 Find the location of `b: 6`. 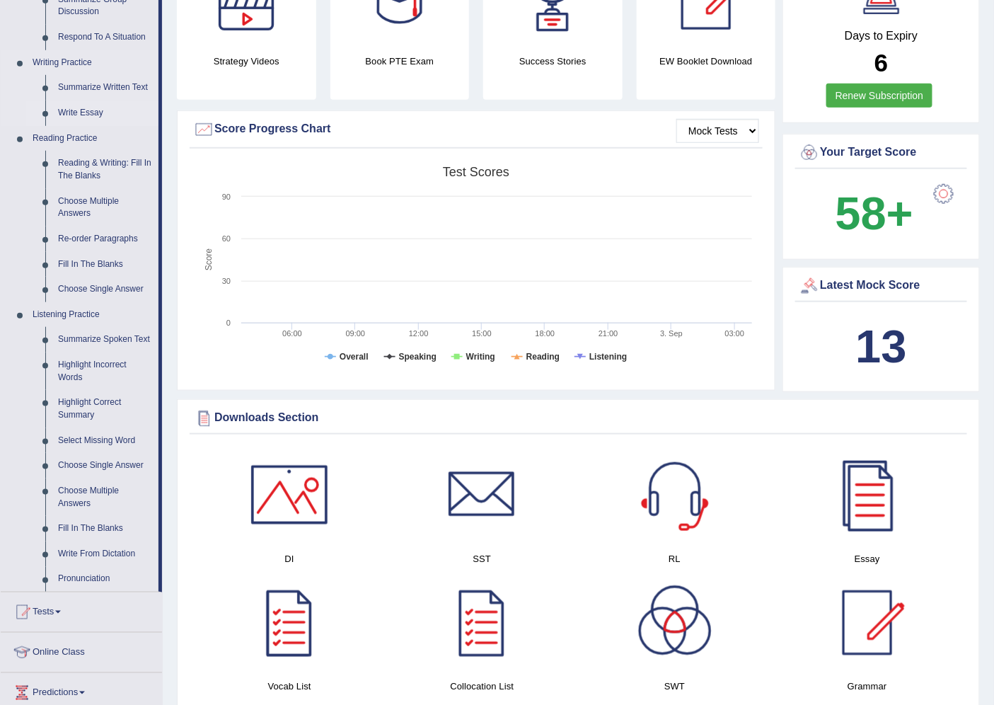

b: 6 is located at coordinates (881, 62).